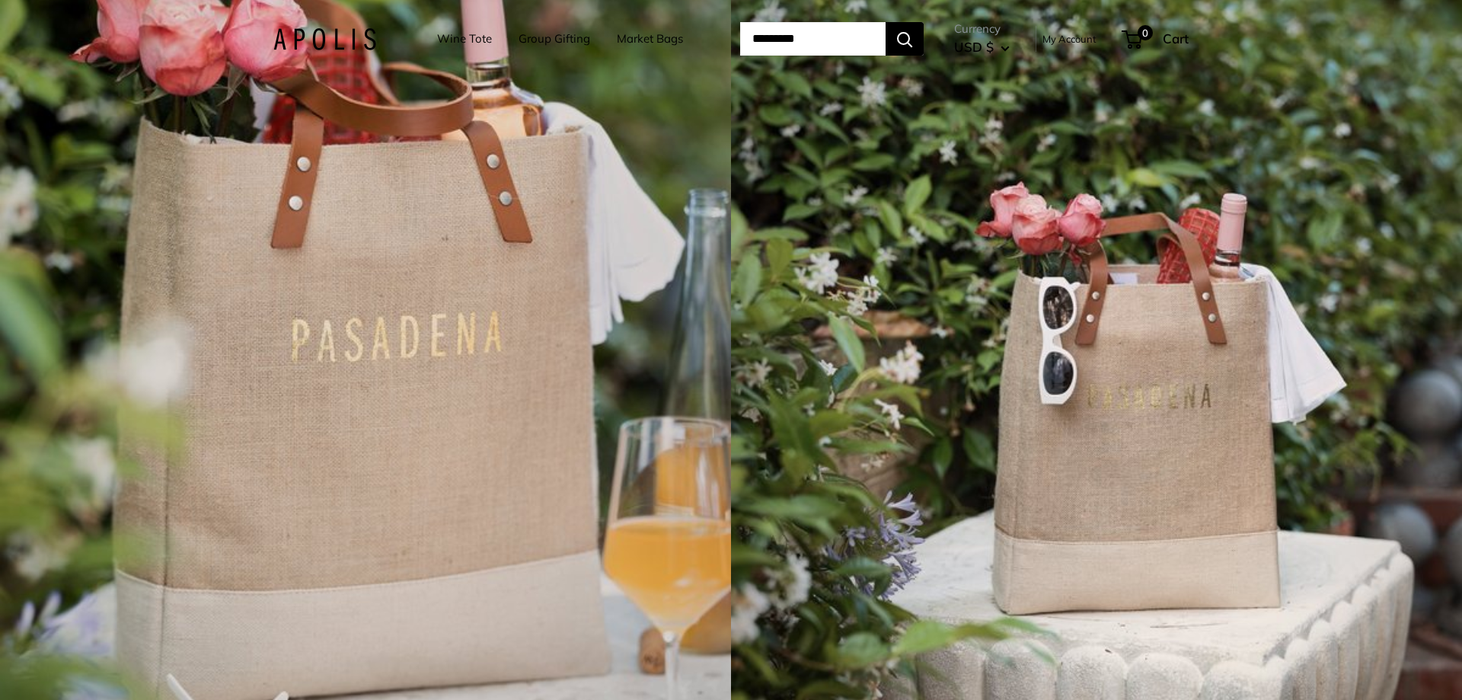 Image resolution: width=1462 pixels, height=700 pixels. I want to click on input: Search..., so click(812, 39).